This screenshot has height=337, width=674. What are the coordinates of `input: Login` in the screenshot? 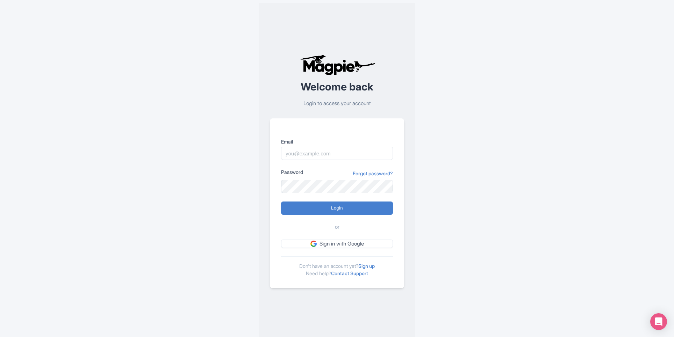 It's located at (337, 208).